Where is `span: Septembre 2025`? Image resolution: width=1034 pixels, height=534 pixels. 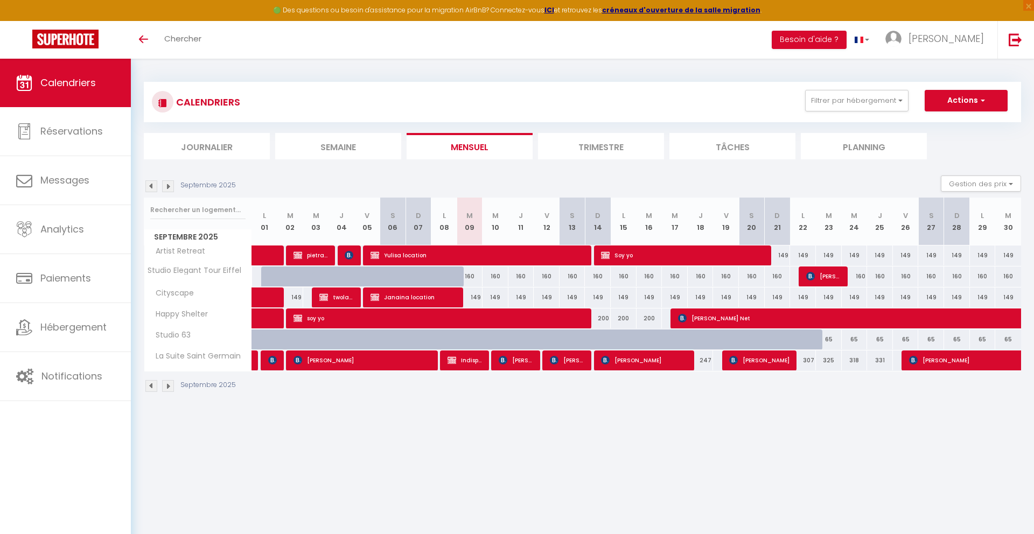 span: Septembre 2025 is located at coordinates (198, 237).